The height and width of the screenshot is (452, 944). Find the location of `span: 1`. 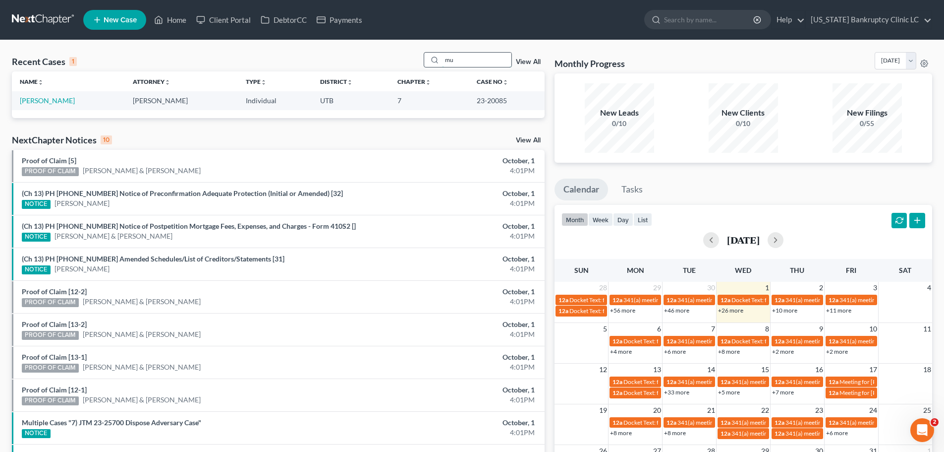

span: 1 is located at coordinates (767, 288).